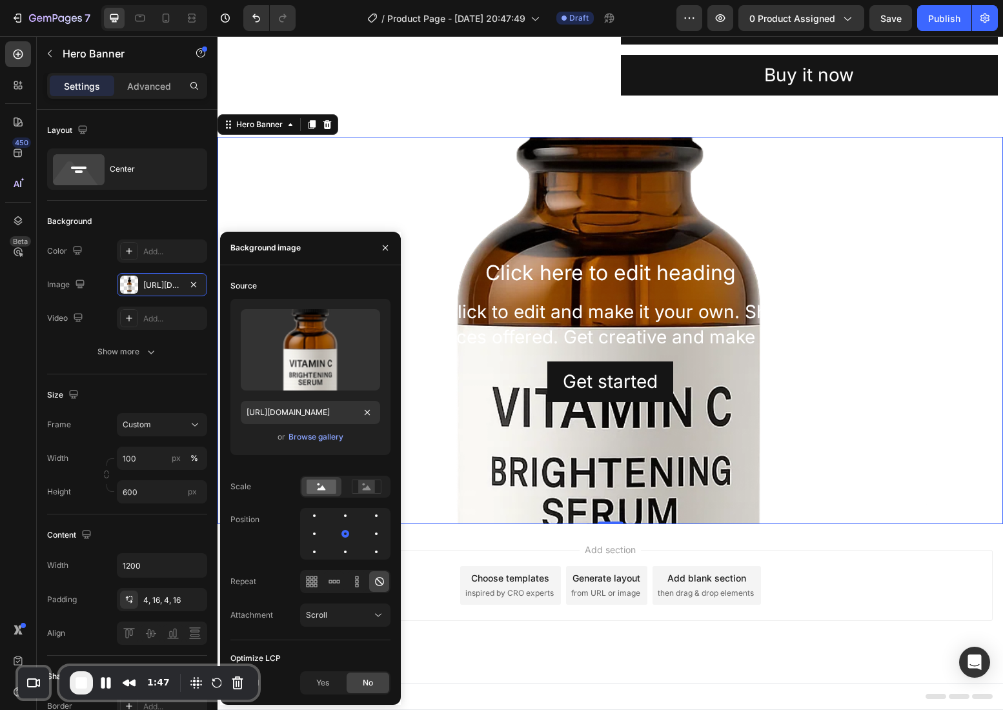 The height and width of the screenshot is (710, 1003). I want to click on div: Add blank section, so click(489, 542).